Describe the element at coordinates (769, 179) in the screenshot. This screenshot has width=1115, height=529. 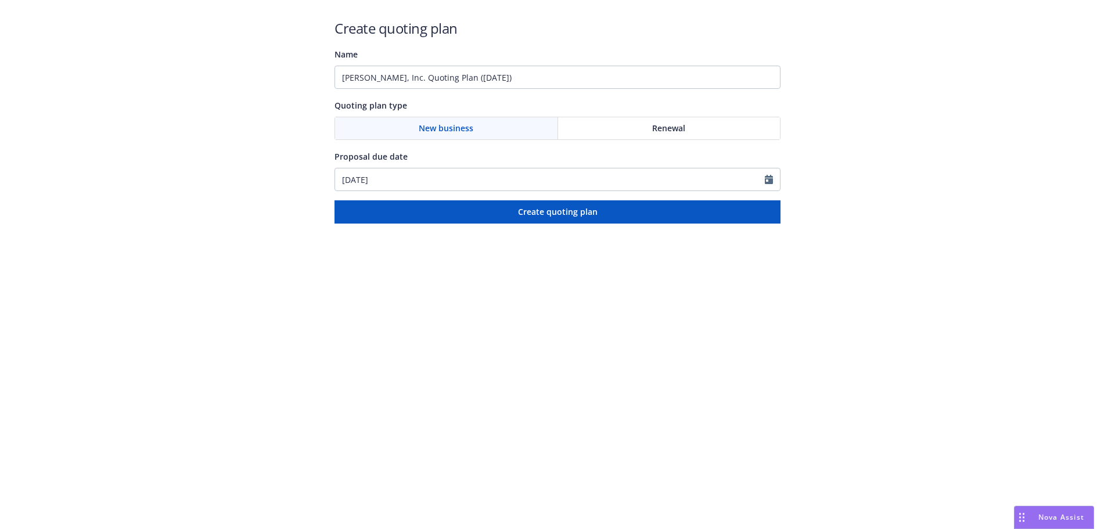
I see `svg: Calendar` at that location.